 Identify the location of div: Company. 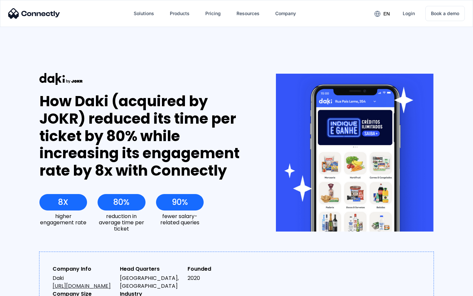
(286, 13).